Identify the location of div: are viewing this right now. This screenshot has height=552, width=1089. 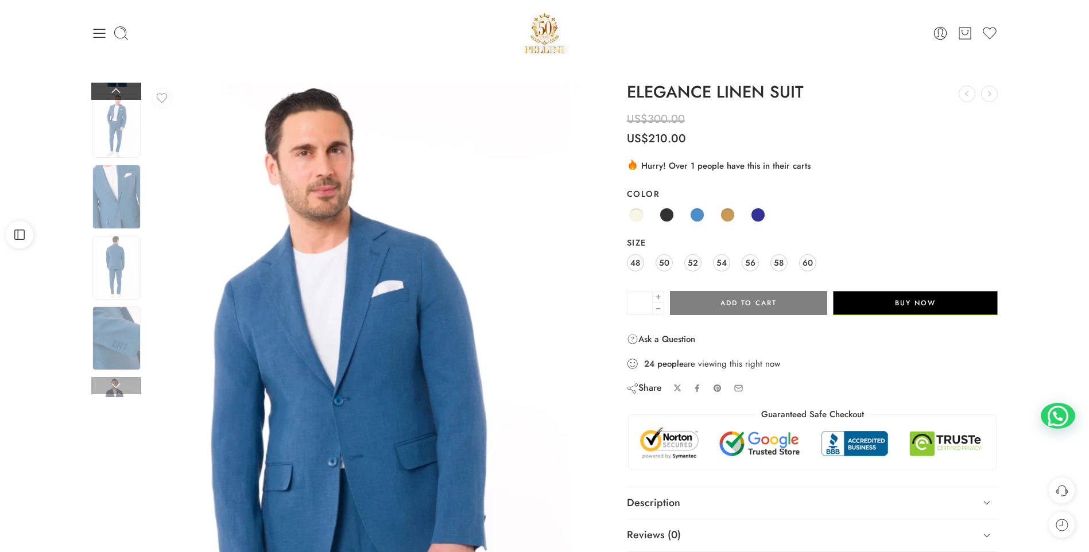
(813, 364).